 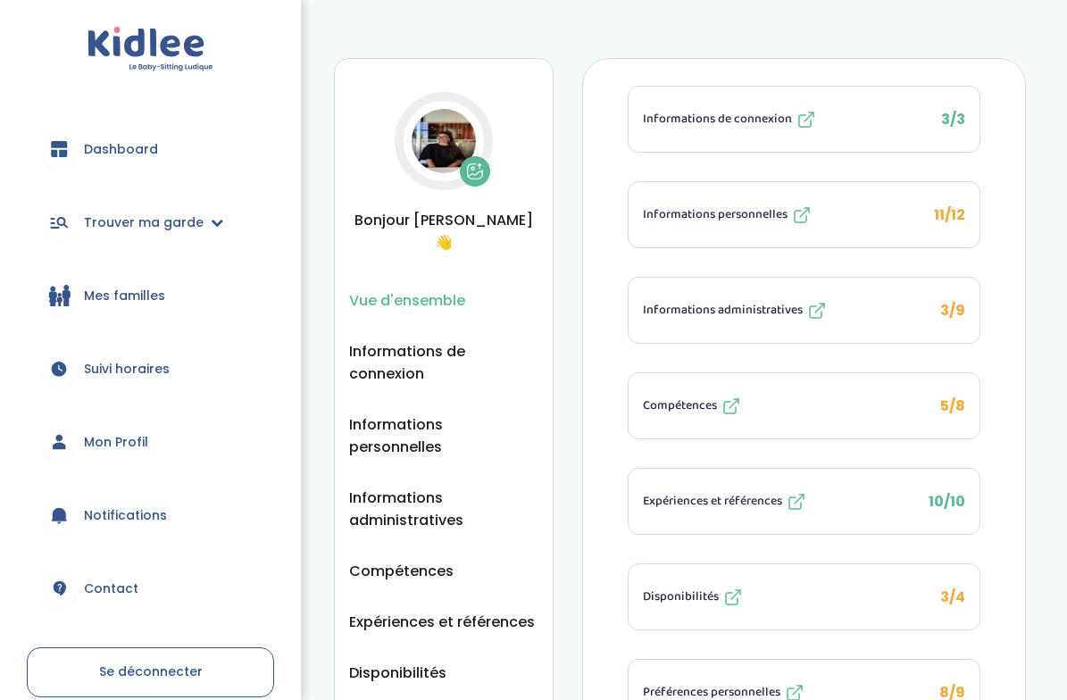 What do you see at coordinates (442, 621) in the screenshot?
I see `button: Expériences et références` at bounding box center [442, 621].